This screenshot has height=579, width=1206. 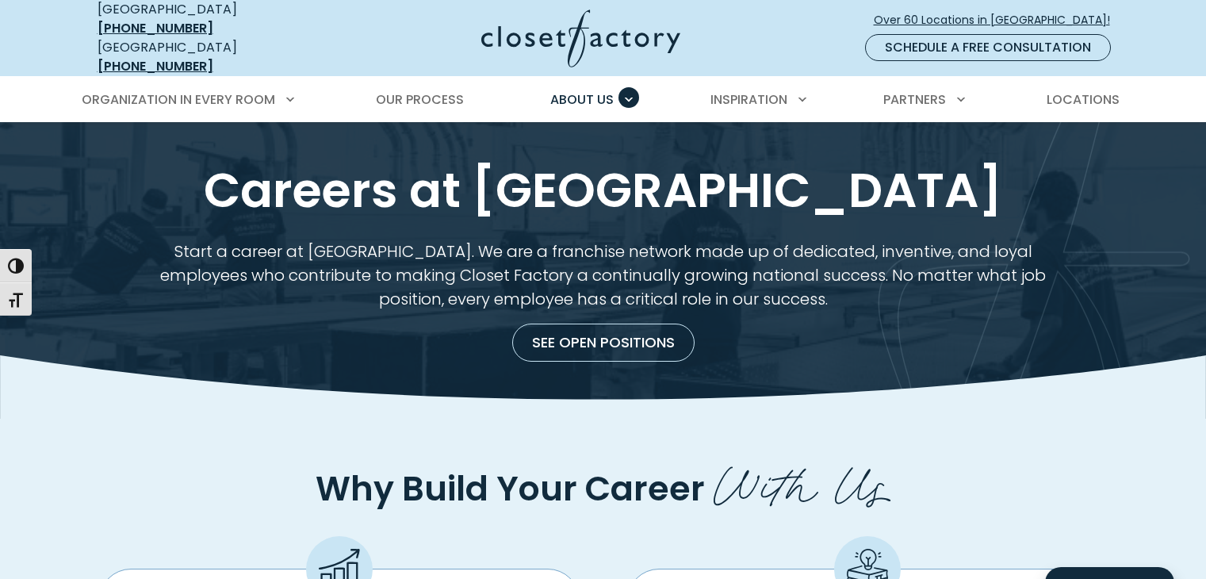 I want to click on span: Our Process, so click(x=419, y=99).